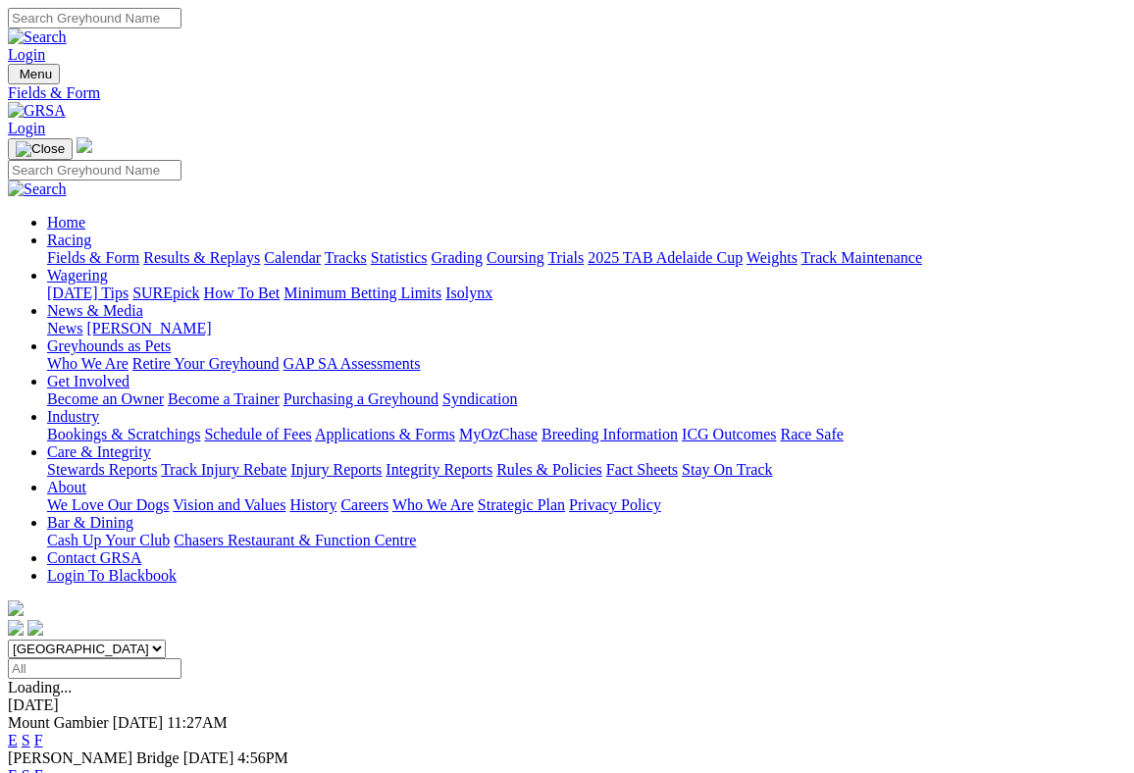 Image resolution: width=1134 pixels, height=773 pixels. I want to click on a: Become an Owner, so click(105, 398).